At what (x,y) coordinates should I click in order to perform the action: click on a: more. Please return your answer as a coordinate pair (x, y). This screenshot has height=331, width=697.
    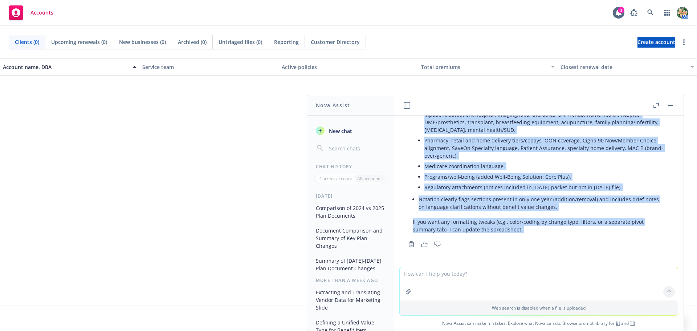
    Looking at the image, I should click on (684, 42).